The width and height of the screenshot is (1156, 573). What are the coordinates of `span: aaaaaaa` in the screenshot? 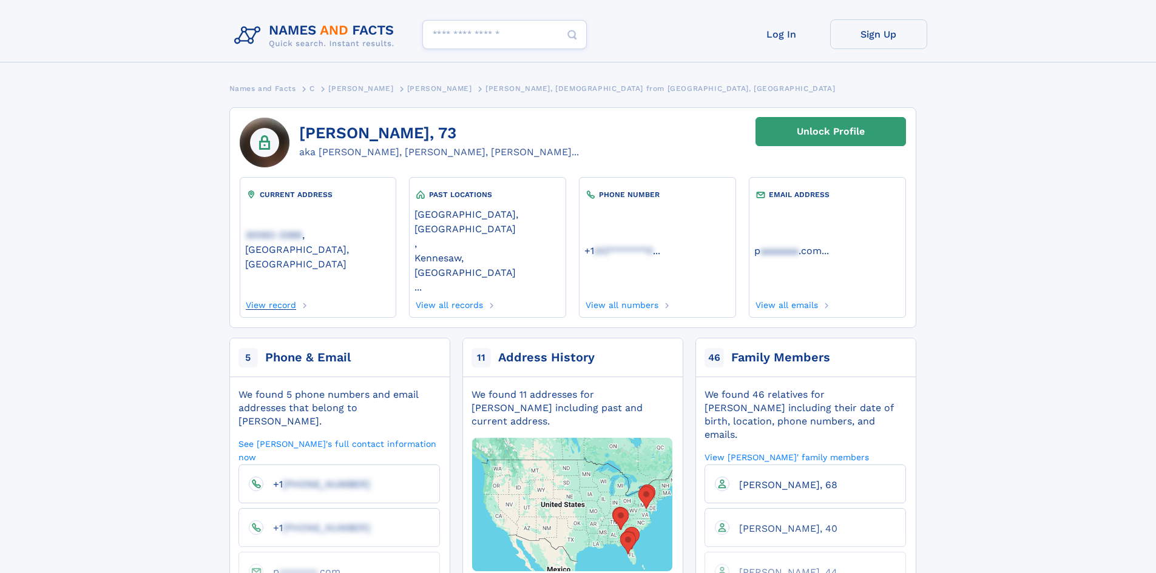 It's located at (779, 251).